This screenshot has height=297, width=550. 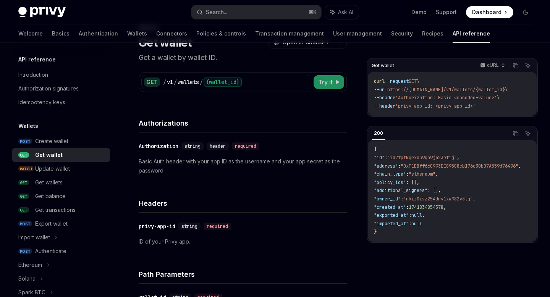 I want to click on span: "ethereum", so click(x=422, y=174).